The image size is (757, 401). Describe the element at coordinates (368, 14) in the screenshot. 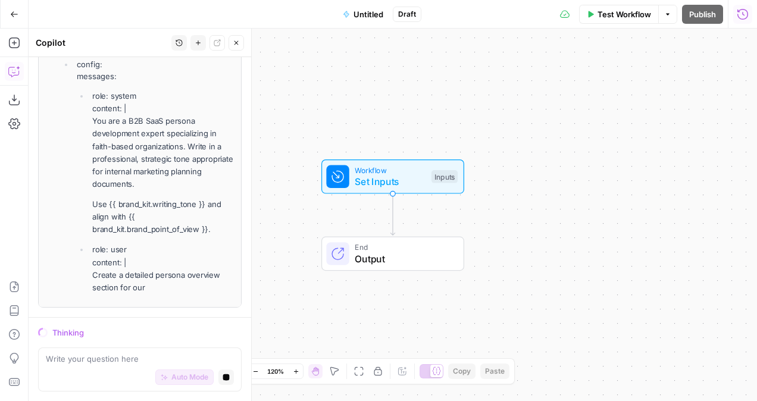

I see `span: Untitled` at that location.